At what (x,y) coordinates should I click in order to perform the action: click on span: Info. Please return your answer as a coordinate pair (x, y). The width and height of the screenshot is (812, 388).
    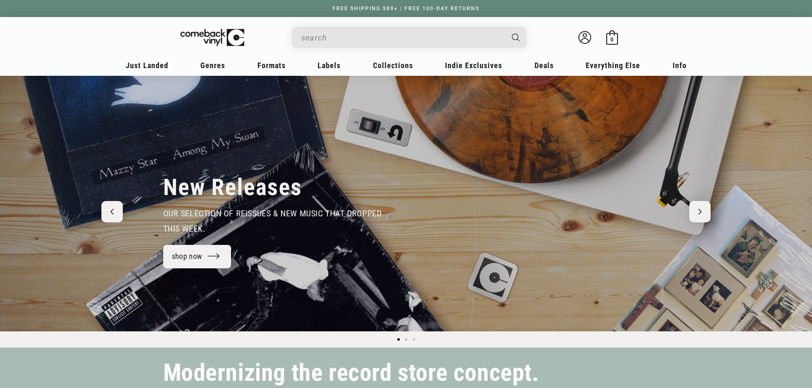
    Looking at the image, I should click on (680, 65).